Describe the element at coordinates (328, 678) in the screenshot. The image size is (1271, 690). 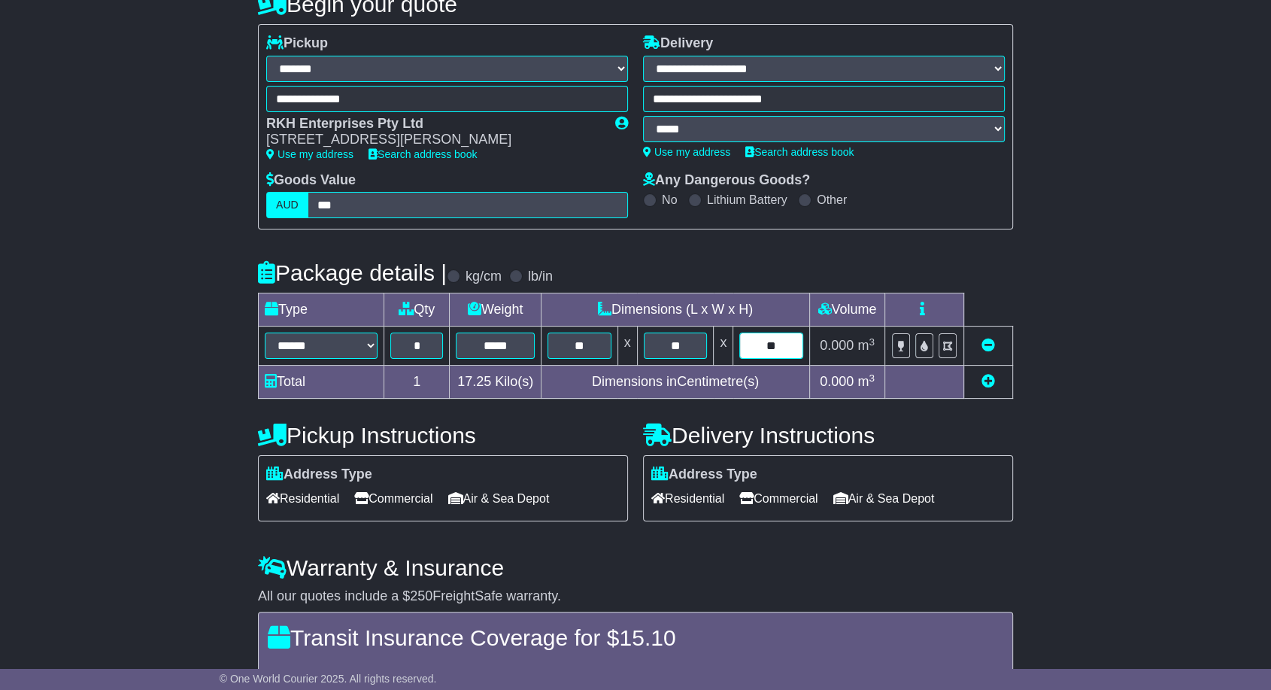
I see `span: © One World Courier 2025. All rights reserved.` at that location.